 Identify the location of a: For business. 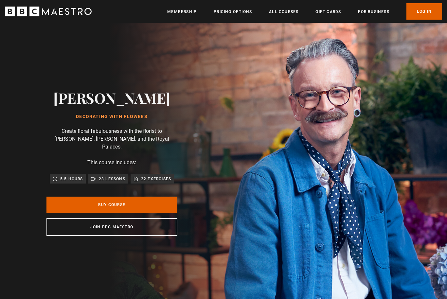
(373, 12).